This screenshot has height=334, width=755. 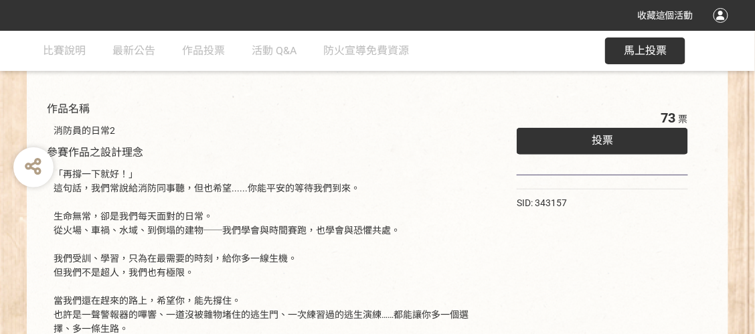 What do you see at coordinates (64, 51) in the screenshot?
I see `a: 比賽說明` at bounding box center [64, 51].